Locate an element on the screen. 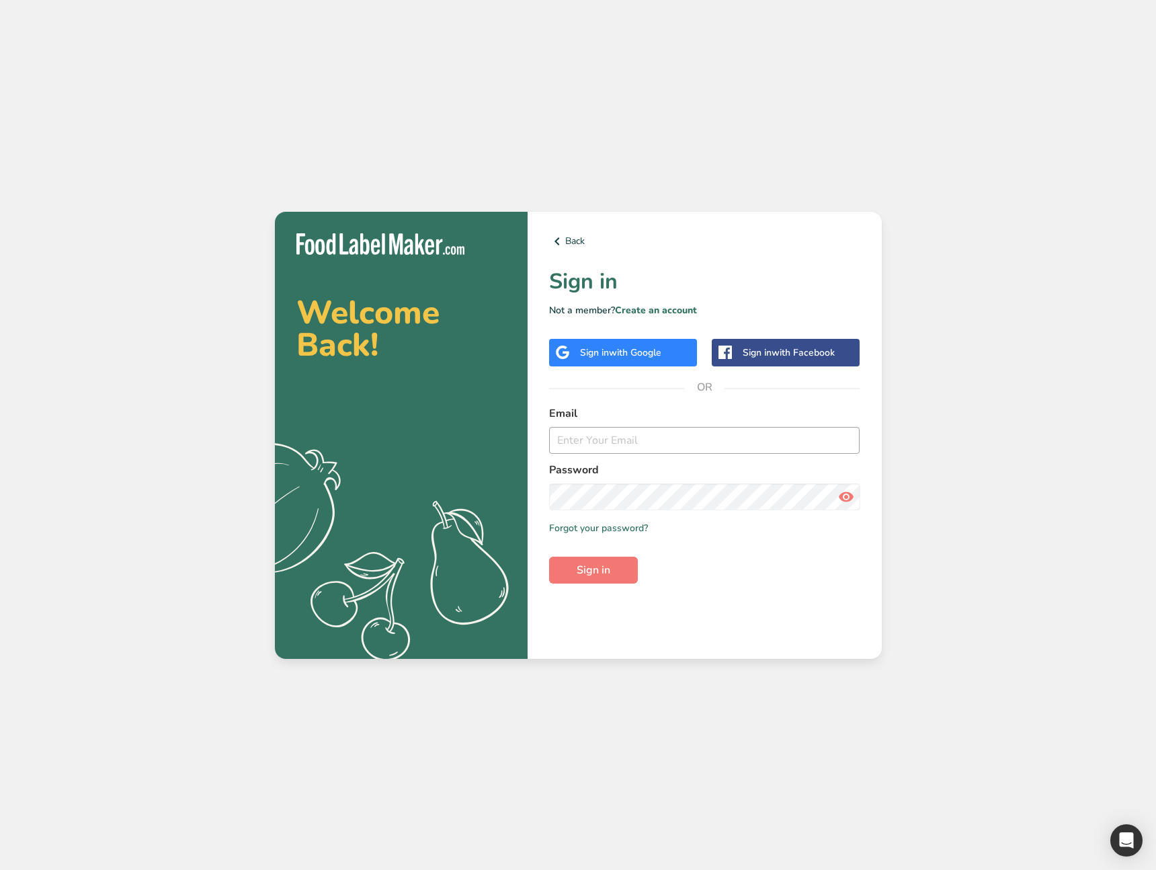  a: Forgot your password? is located at coordinates (598, 528).